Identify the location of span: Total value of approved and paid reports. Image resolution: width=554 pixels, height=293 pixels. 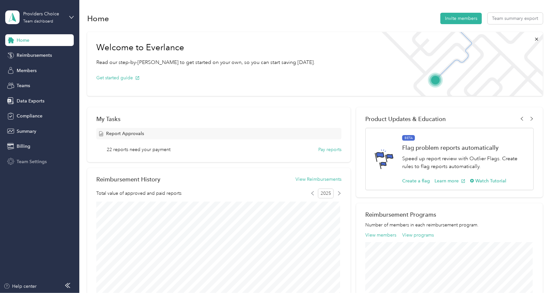
(139, 193).